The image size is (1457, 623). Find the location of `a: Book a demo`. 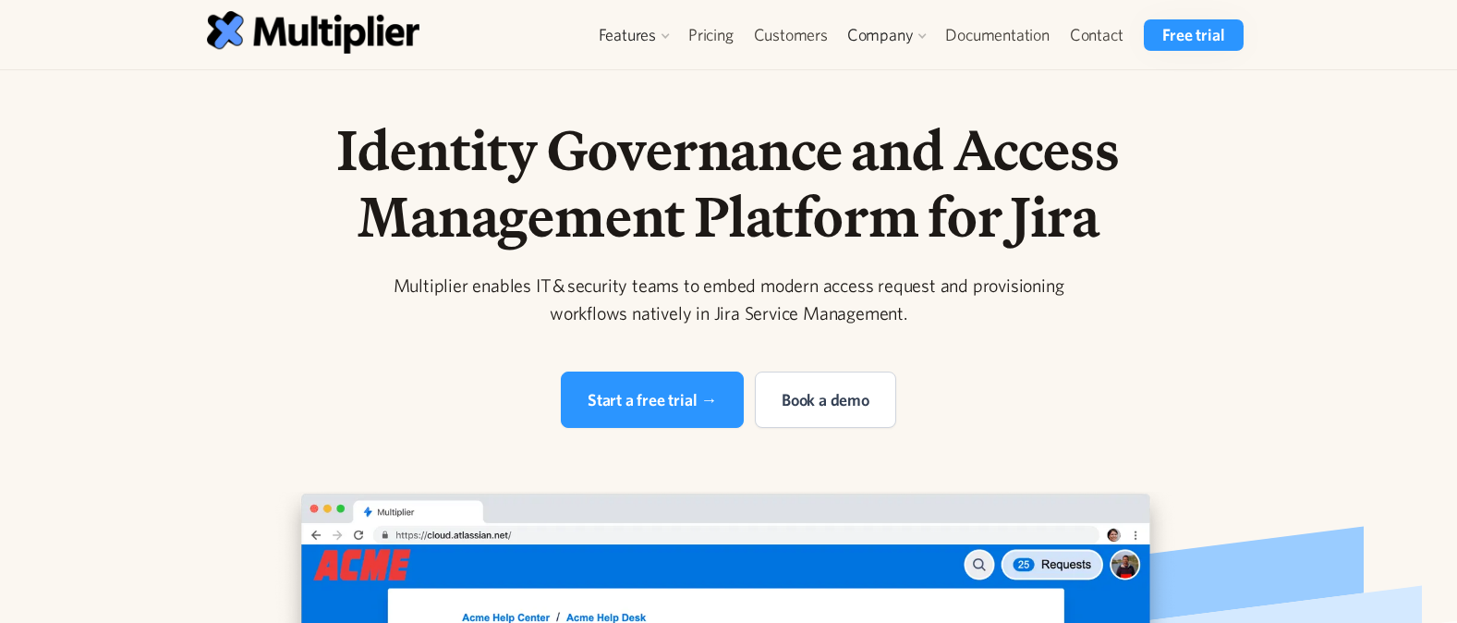

a: Book a demo is located at coordinates (825, 399).